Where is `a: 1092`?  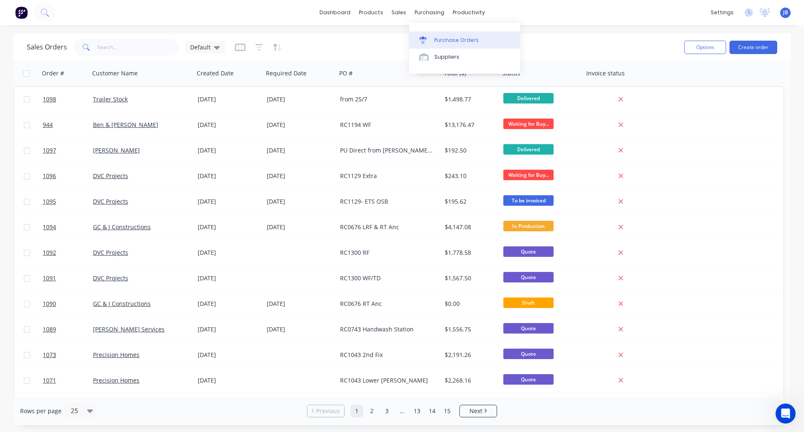
a: 1092 is located at coordinates (68, 253).